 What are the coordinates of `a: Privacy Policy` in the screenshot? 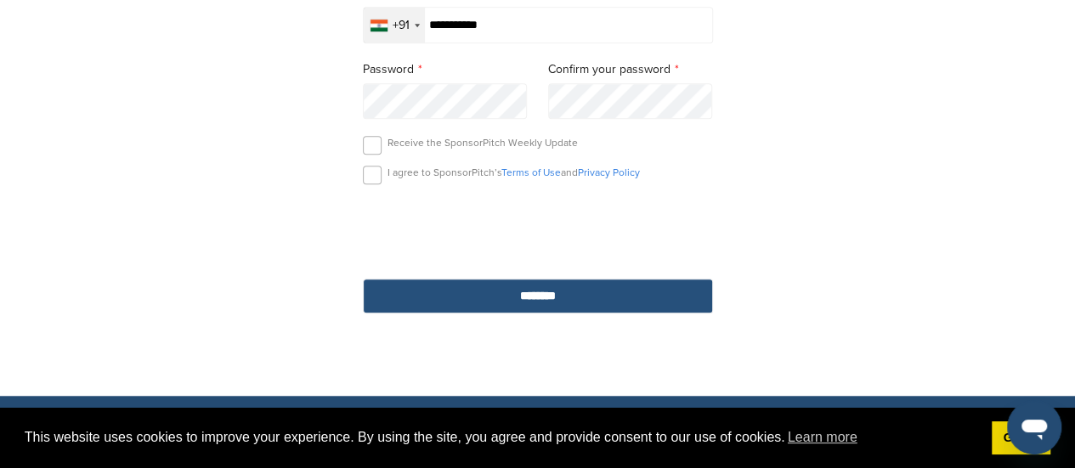 It's located at (609, 173).